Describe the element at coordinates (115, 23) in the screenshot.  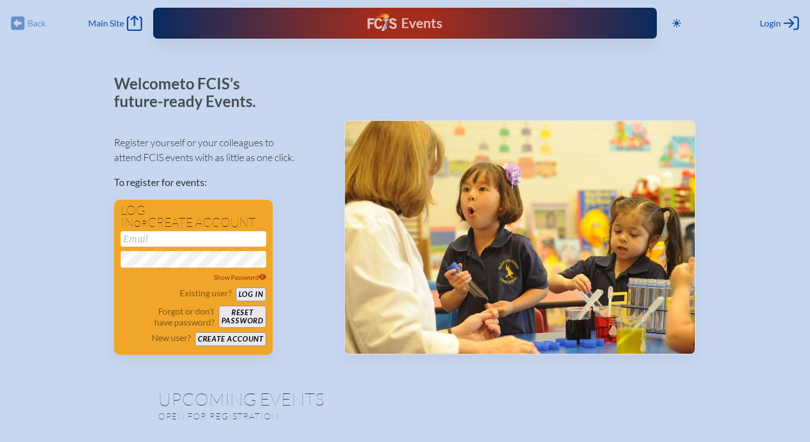
I see `a: Main Site` at that location.